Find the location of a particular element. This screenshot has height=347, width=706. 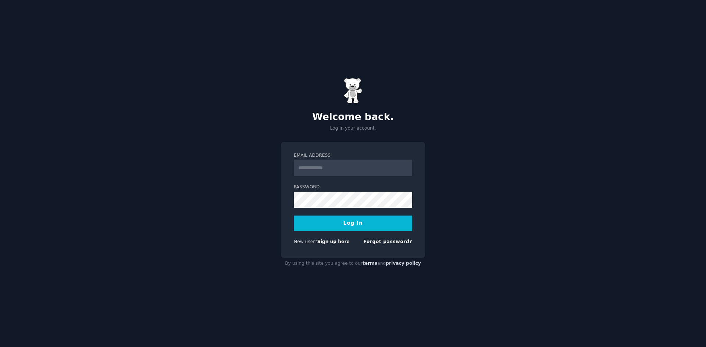

button: Log In is located at coordinates (353, 223).